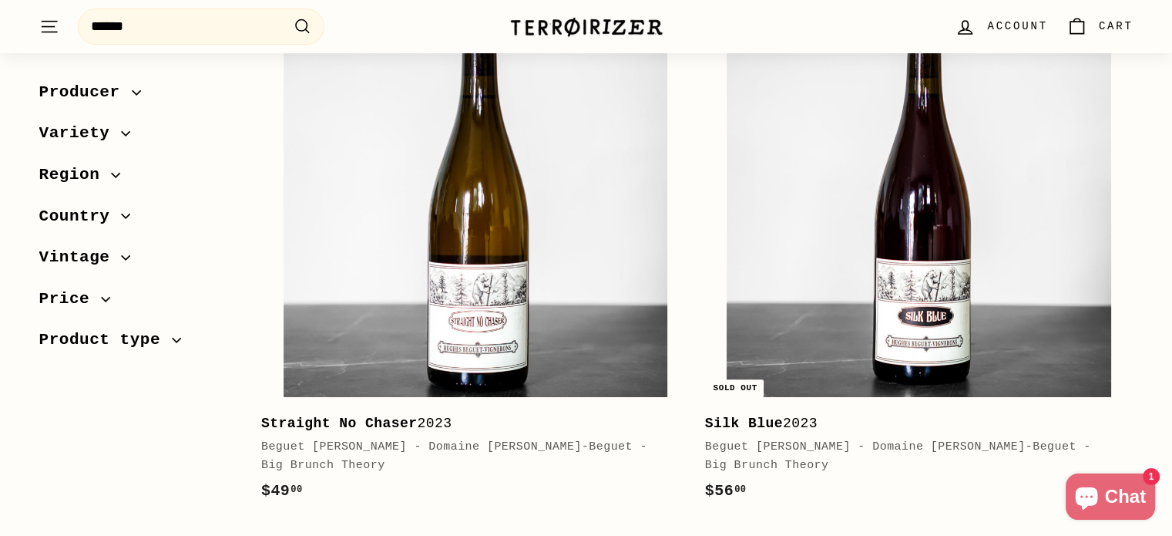 The image size is (1172, 536). What do you see at coordinates (86, 92) in the screenshot?
I see `span: Producer` at bounding box center [86, 92].